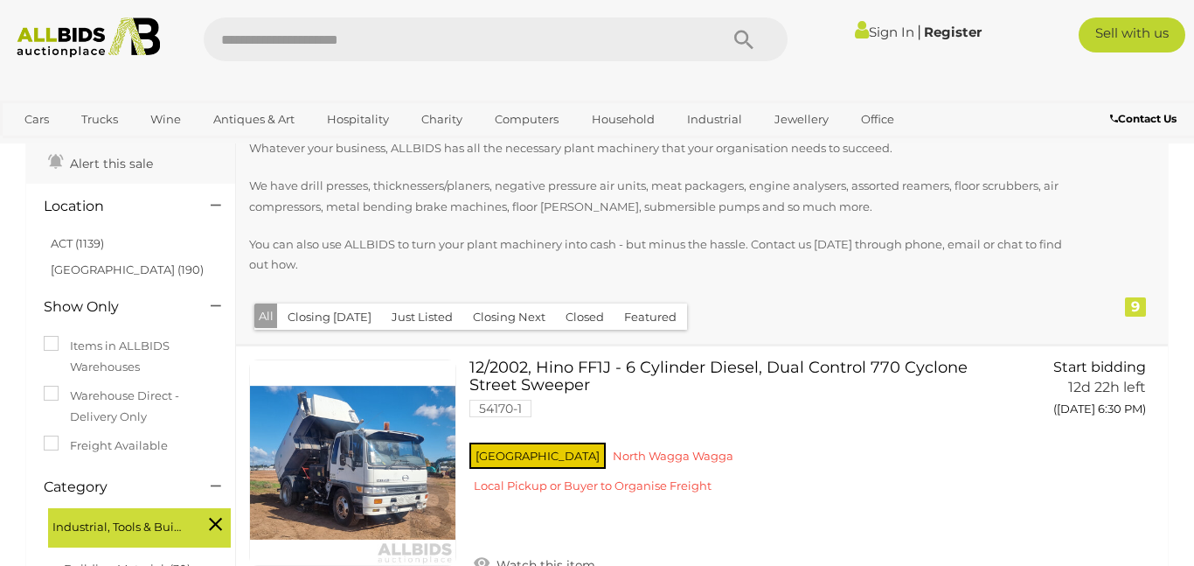 The height and width of the screenshot is (566, 1194). I want to click on button: Search, so click(744, 39).